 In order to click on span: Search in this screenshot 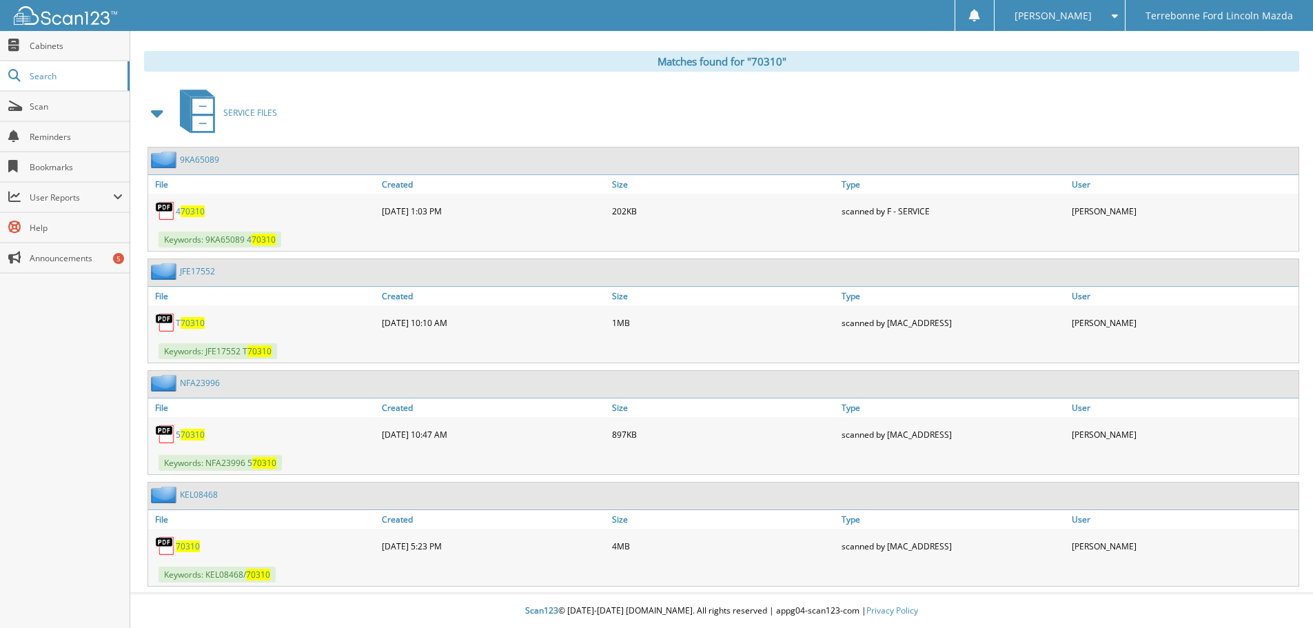, I will do `click(75, 76)`.